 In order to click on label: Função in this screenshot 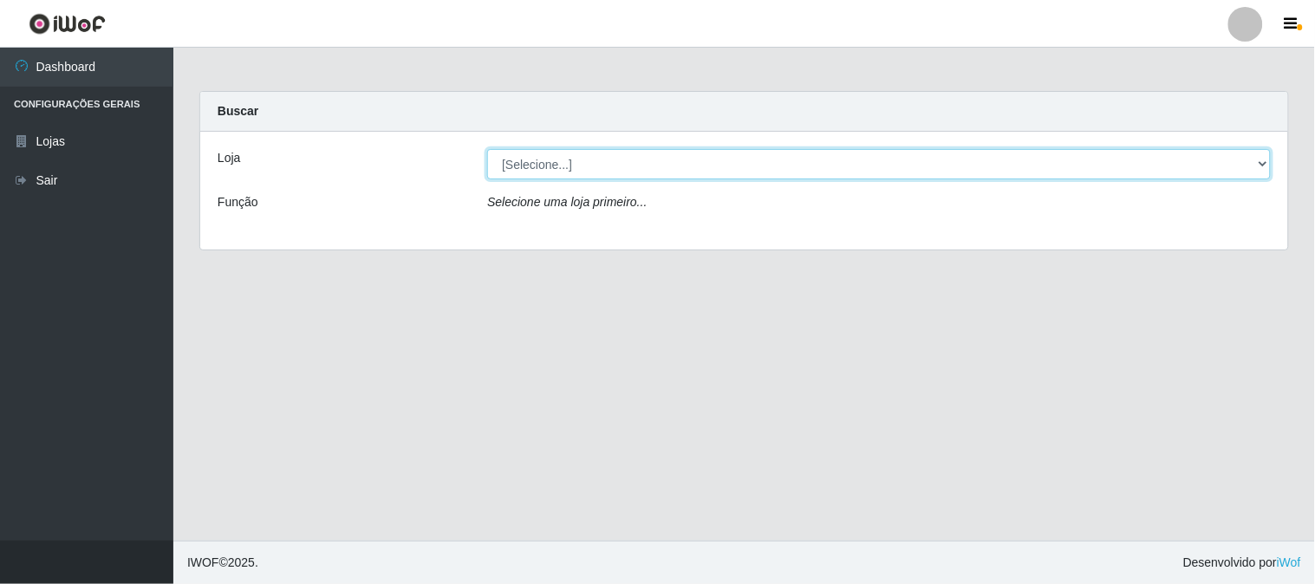, I will do `click(238, 202)`.